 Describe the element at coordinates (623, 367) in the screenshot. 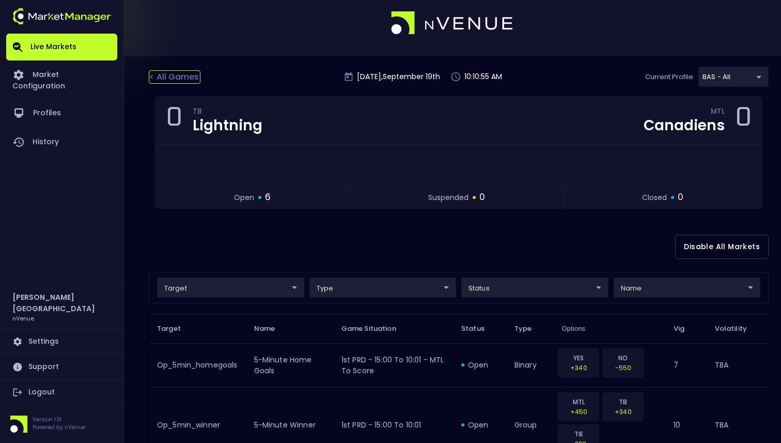

I see `p: -550` at that location.